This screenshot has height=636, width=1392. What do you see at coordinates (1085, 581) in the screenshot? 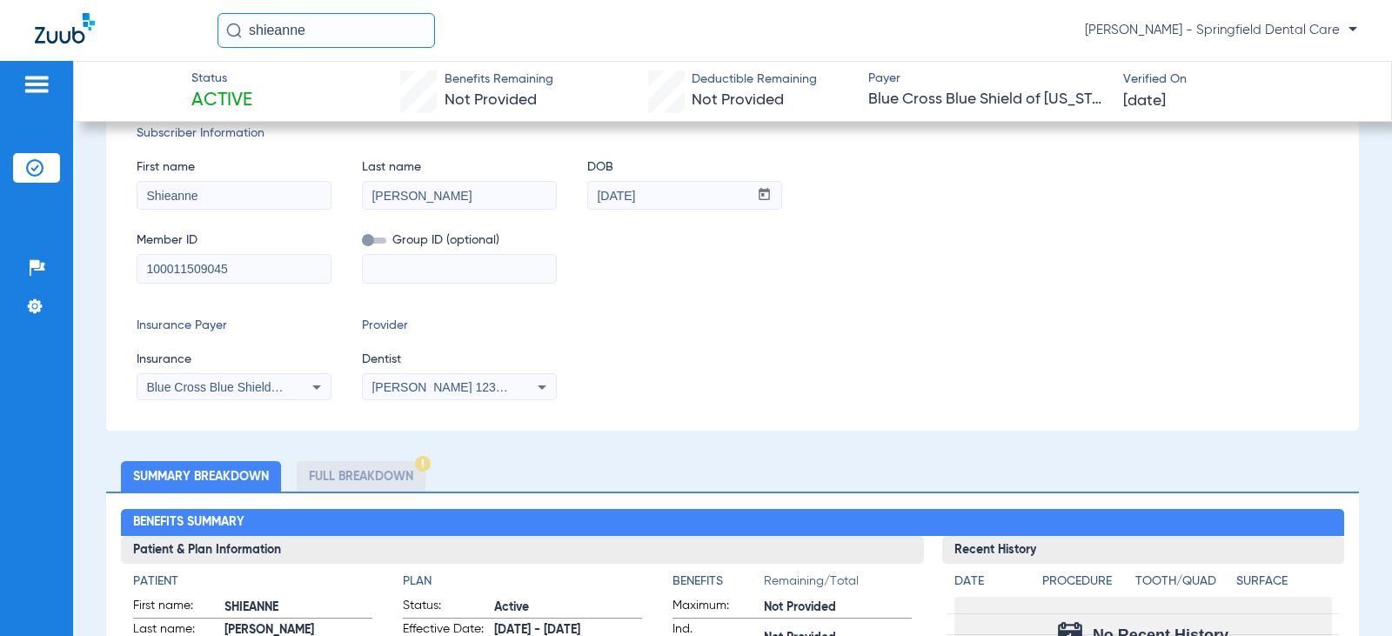
I see `h4: Procedure` at bounding box center [1085, 581].